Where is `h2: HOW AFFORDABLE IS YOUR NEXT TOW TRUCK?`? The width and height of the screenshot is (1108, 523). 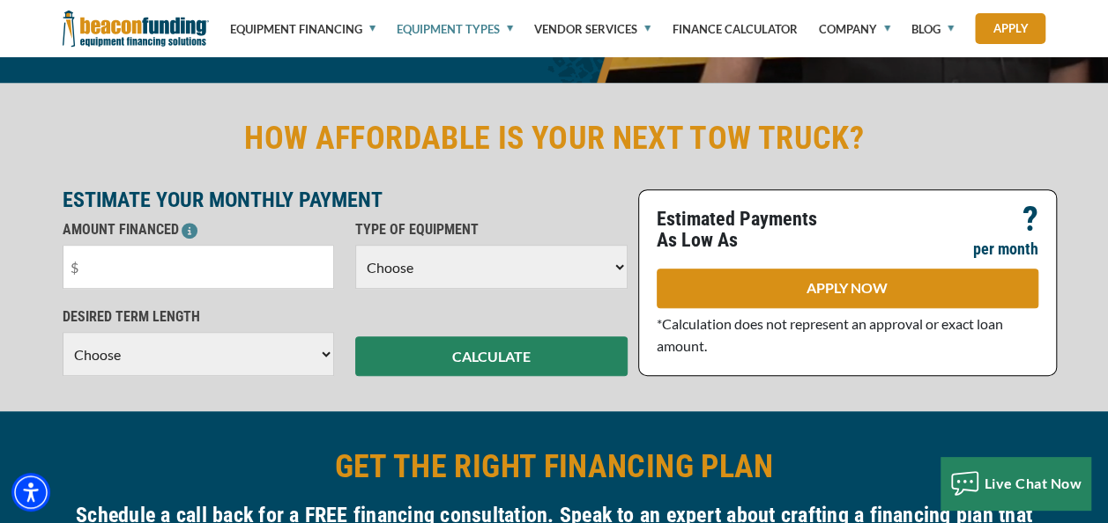
h2: HOW AFFORDABLE IS YOUR NEXT TOW TRUCK? is located at coordinates (554, 138).